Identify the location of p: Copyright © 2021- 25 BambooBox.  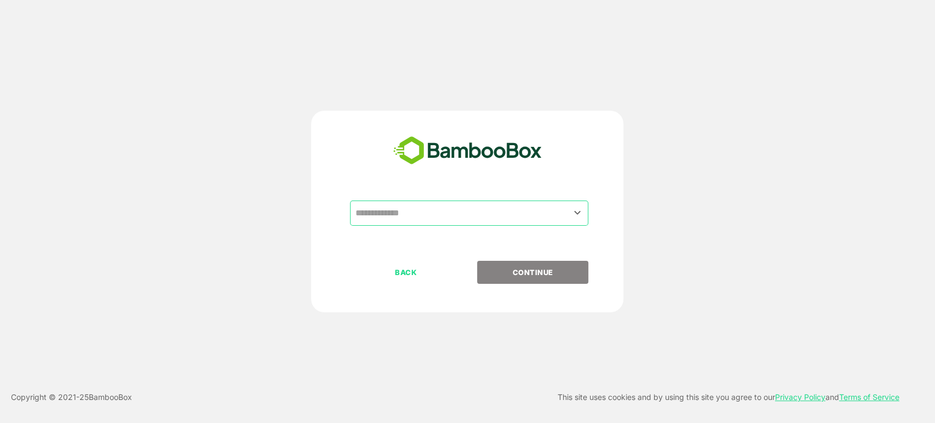
(71, 397).